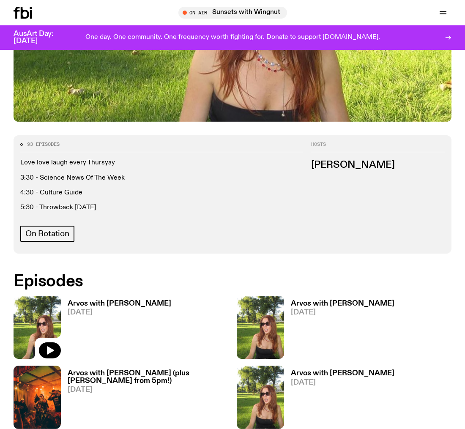  I want to click on button: On AirSunsets with Wingnut, so click(233, 13).